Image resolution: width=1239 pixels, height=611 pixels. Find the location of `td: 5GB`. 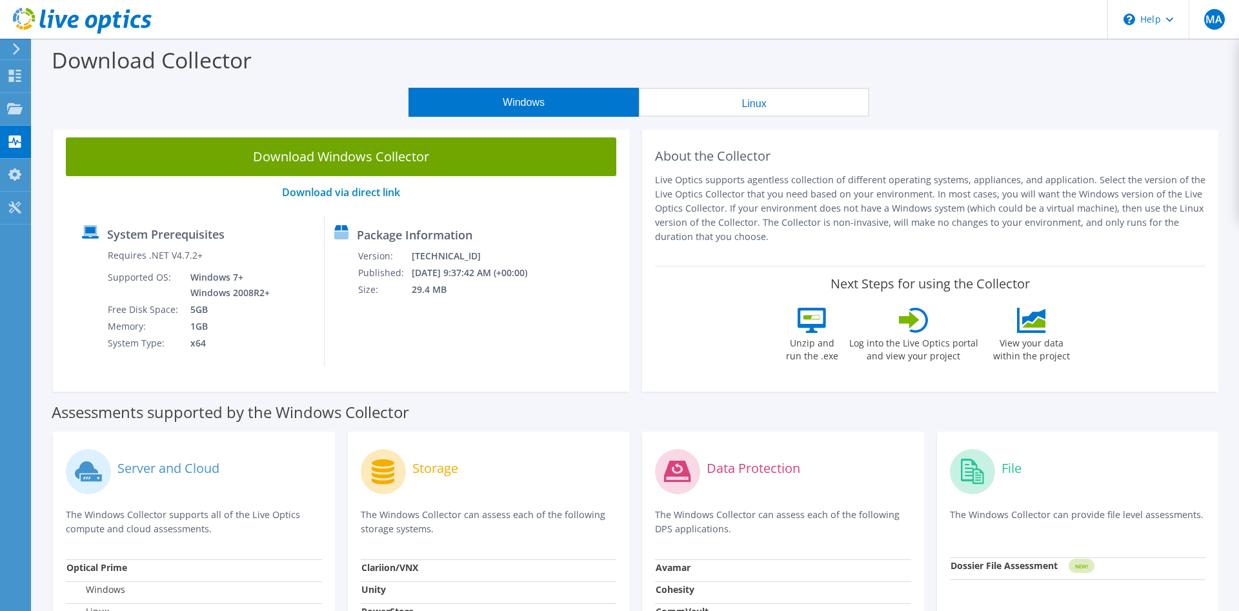

td: 5GB is located at coordinates (227, 310).